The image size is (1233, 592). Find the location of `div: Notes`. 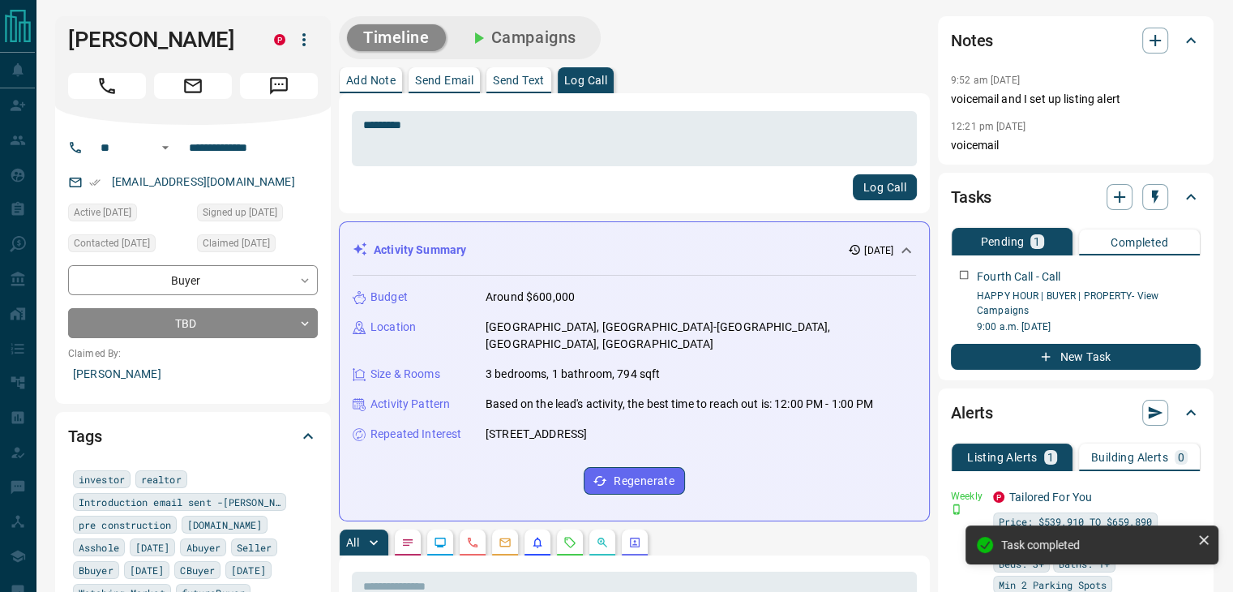

div: Notes is located at coordinates (1075, 41).